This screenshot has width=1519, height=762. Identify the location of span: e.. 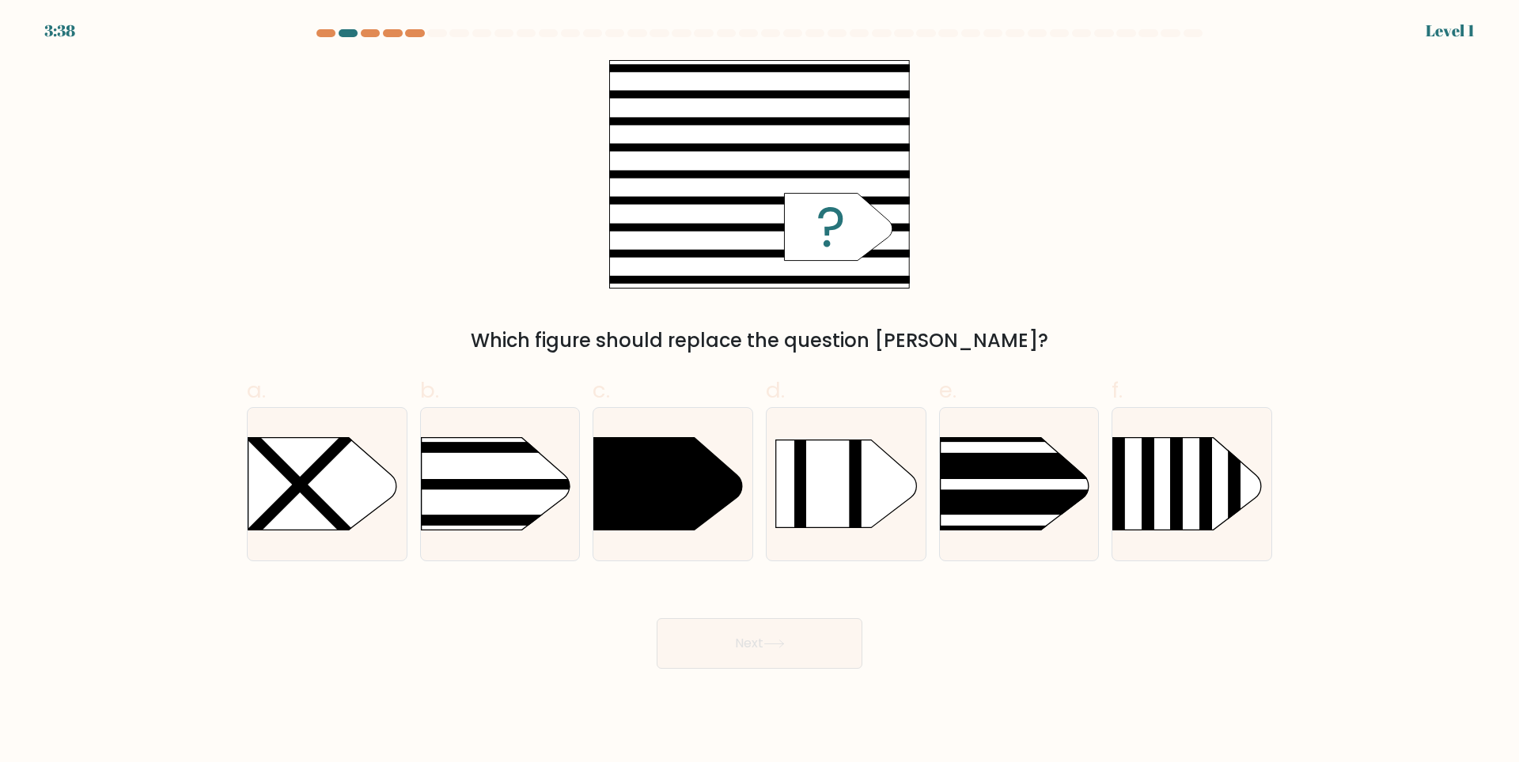
(947, 390).